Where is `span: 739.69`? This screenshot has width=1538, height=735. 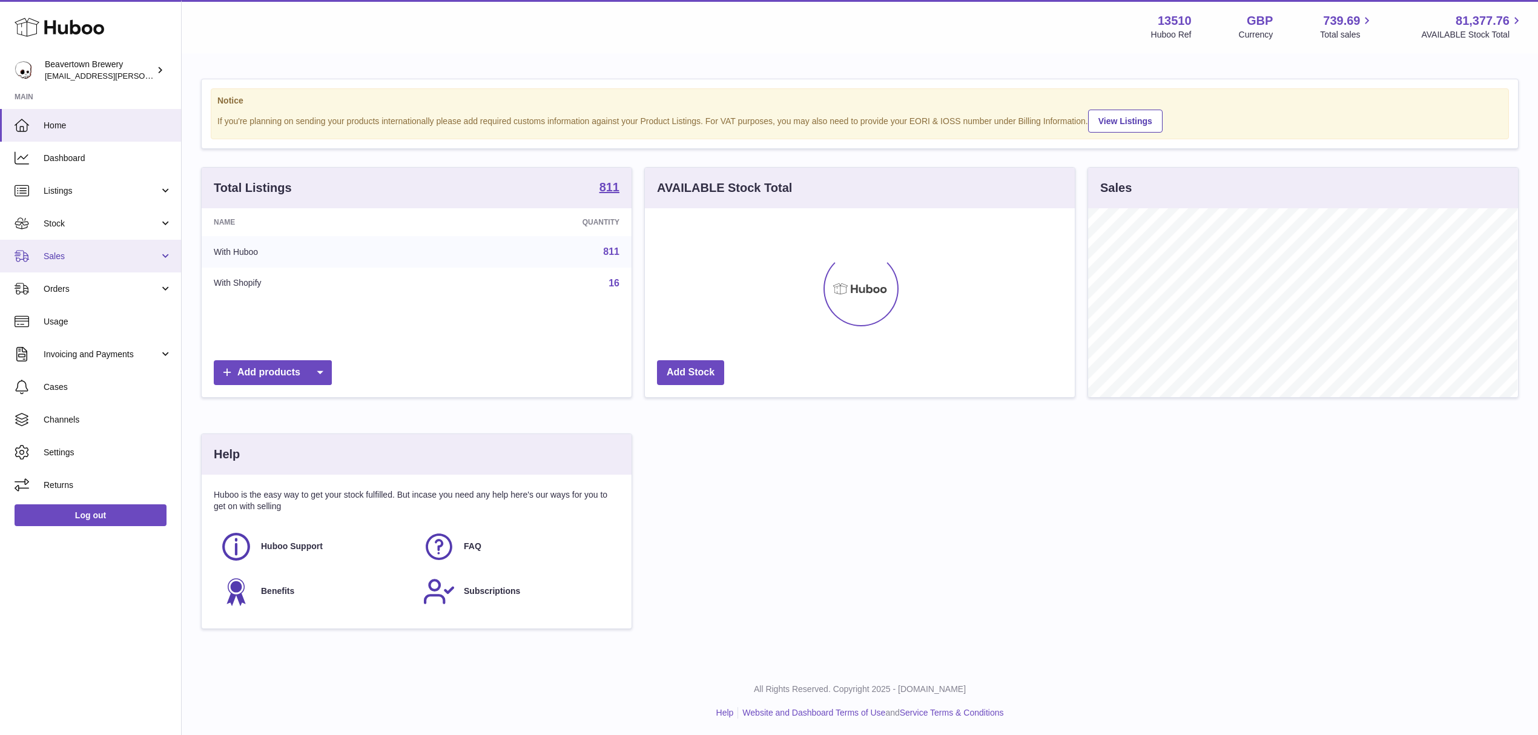 span: 739.69 is located at coordinates (1341, 21).